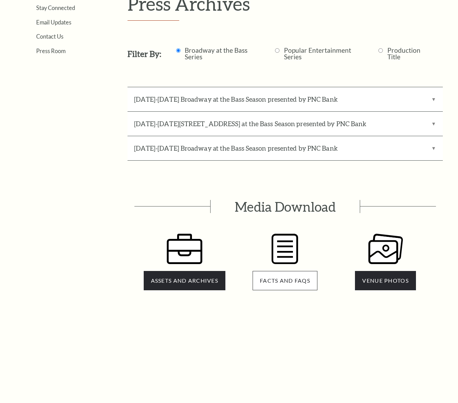 The height and width of the screenshot is (403, 458). I want to click on span: Media Download, so click(285, 207).